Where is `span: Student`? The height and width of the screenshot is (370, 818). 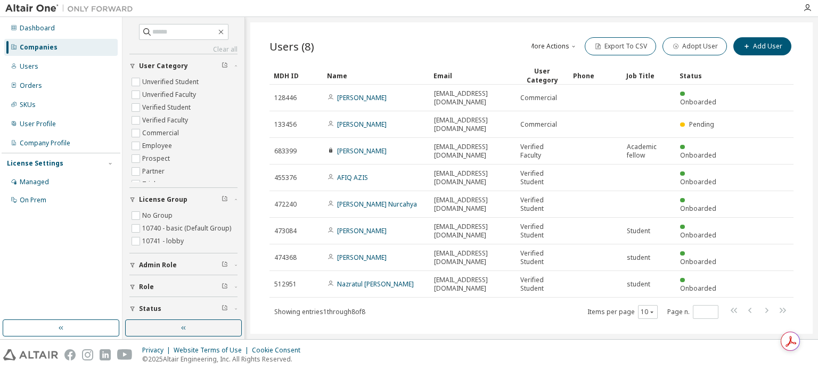
span: Student is located at coordinates (639, 231).